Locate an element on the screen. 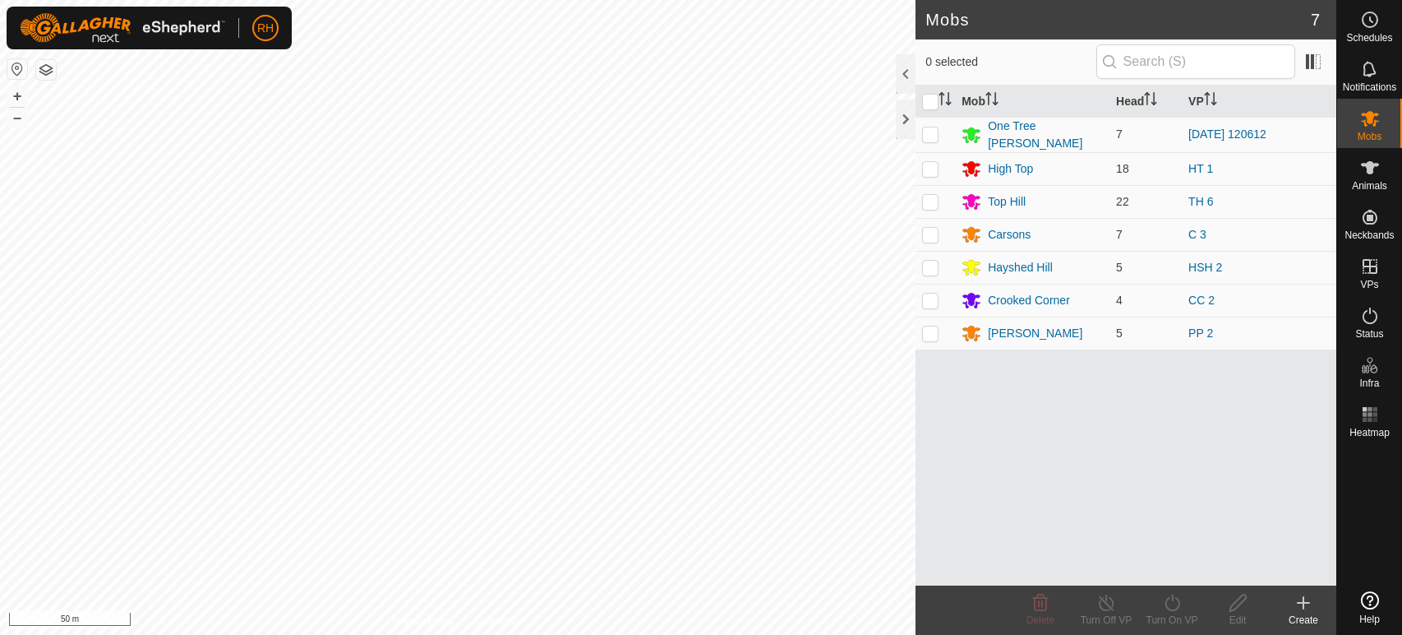  a: HT 1 is located at coordinates (1201, 169).